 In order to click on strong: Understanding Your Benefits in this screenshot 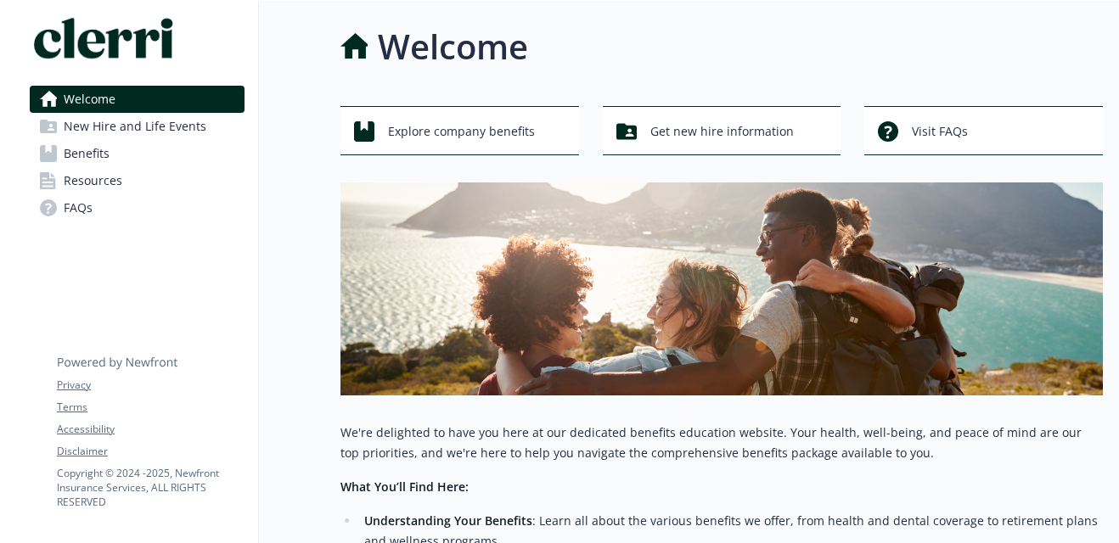, I will do `click(448, 520)`.